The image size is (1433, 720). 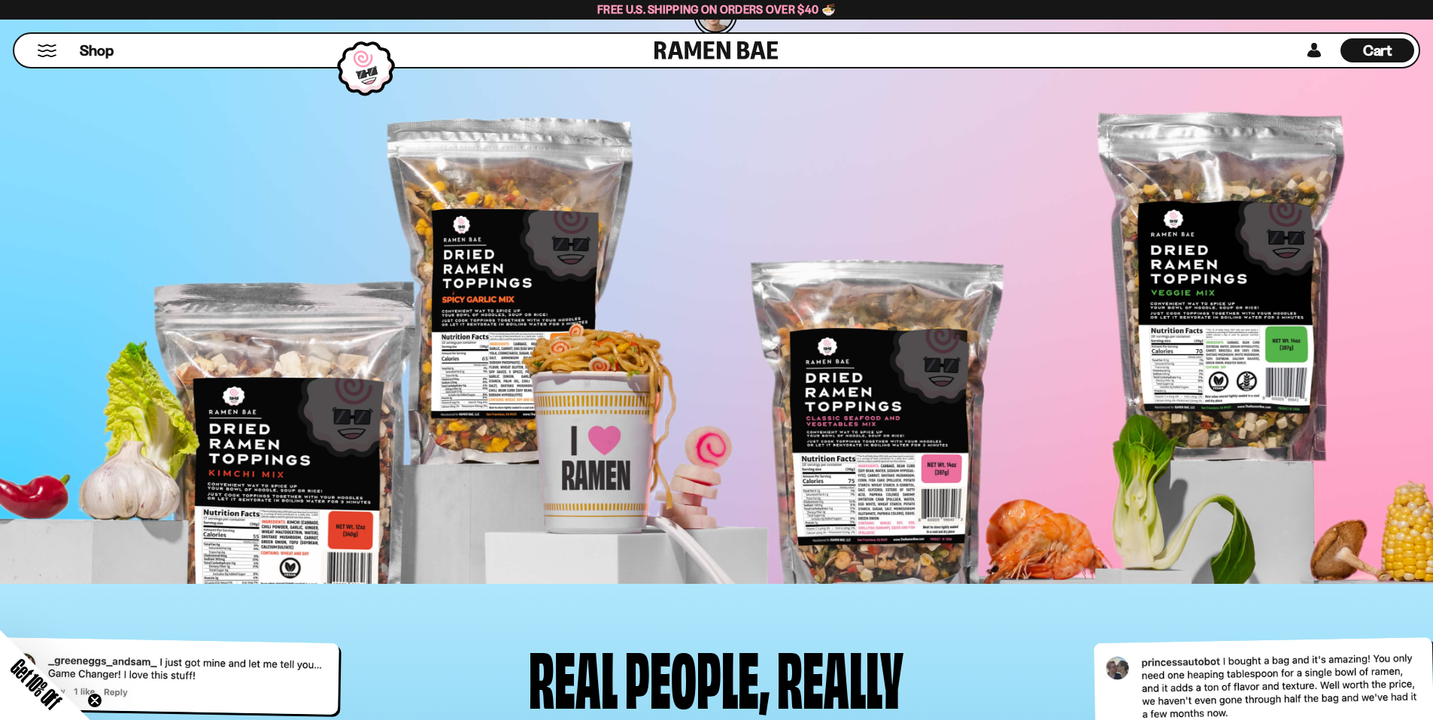 I want to click on a: Shop, so click(x=96, y=50).